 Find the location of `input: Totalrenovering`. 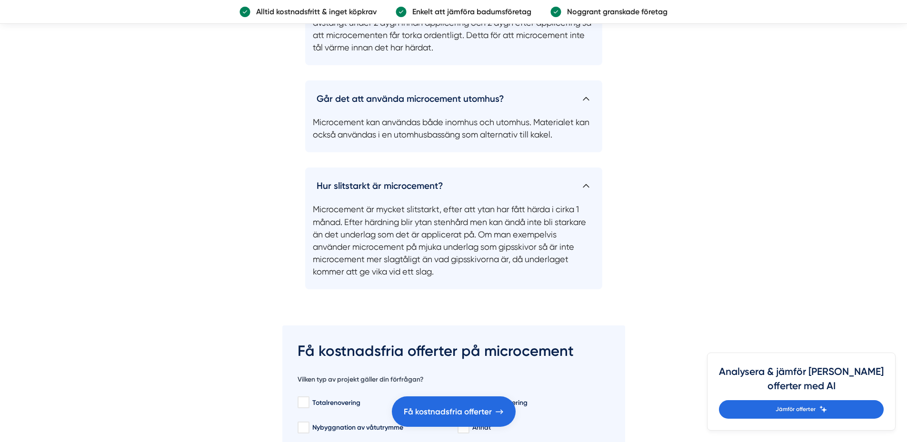

input: Totalrenovering is located at coordinates (303, 403).